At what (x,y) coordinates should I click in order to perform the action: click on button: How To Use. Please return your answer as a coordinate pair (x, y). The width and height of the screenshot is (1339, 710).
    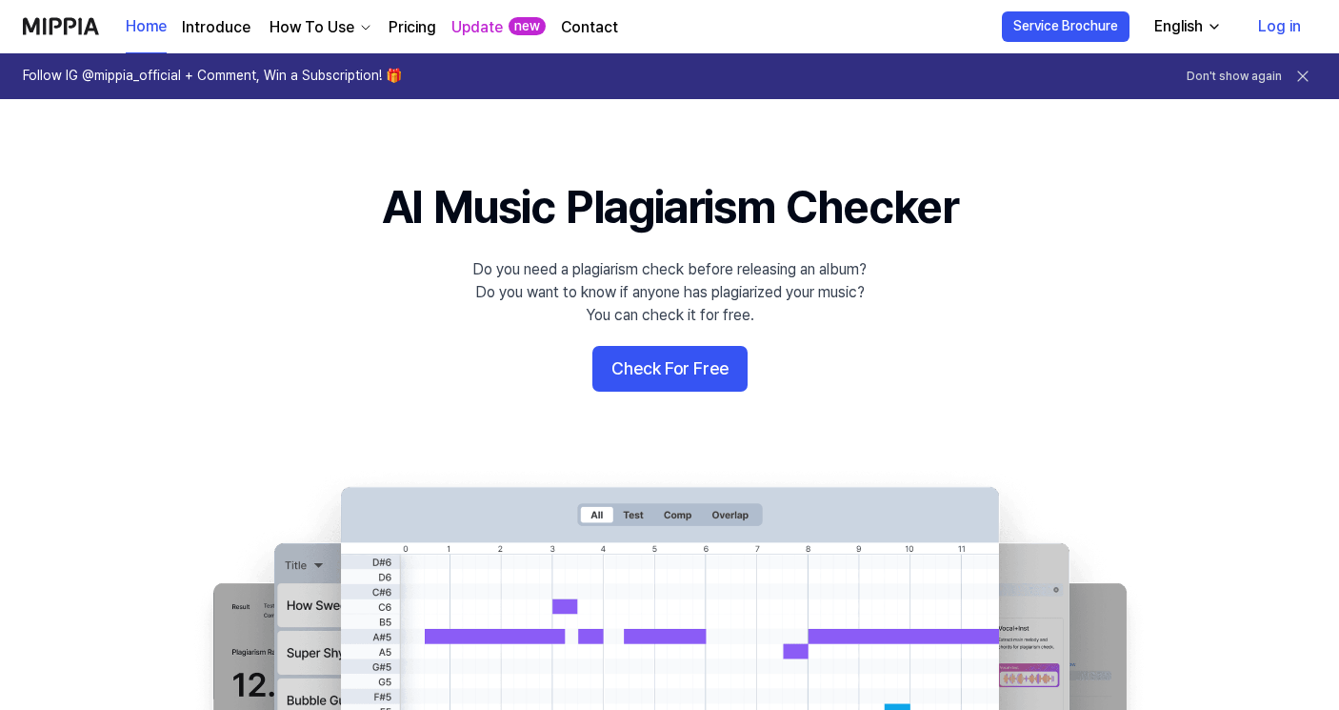
    Looking at the image, I should click on (319, 28).